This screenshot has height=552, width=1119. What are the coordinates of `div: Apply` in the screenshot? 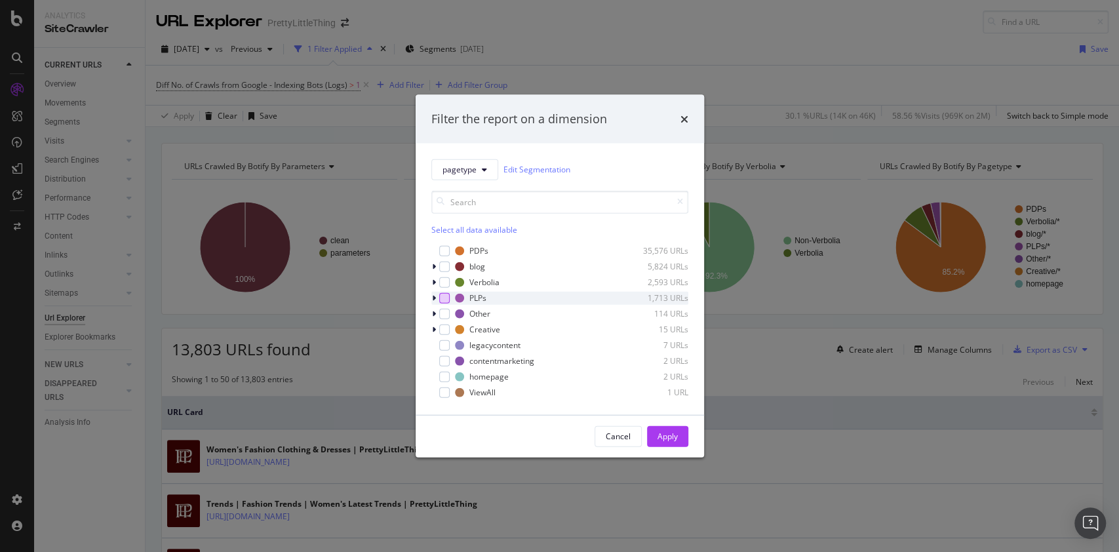 It's located at (668, 436).